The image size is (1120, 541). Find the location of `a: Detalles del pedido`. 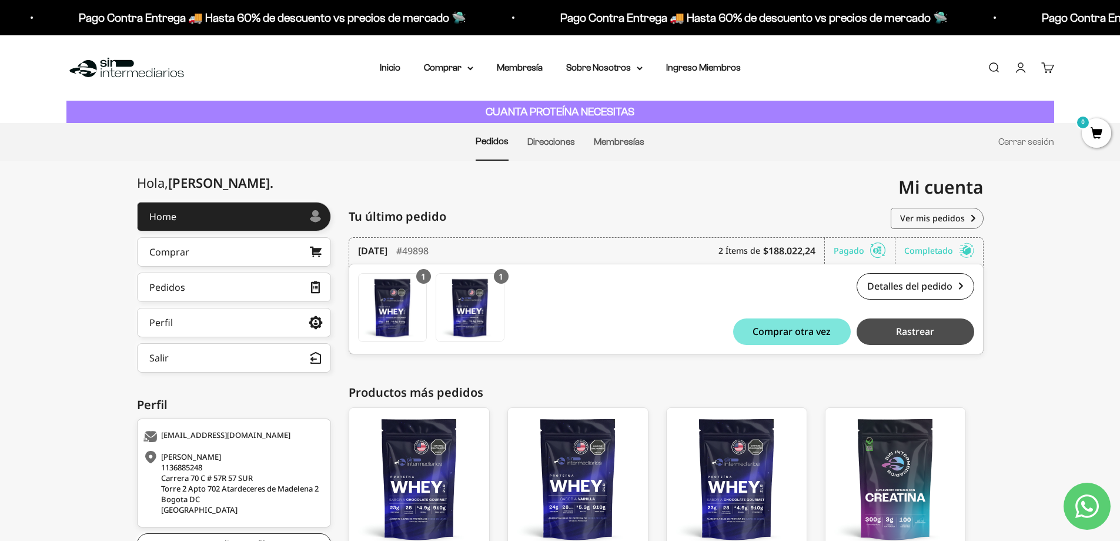

a: Detalles del pedido is located at coordinates (916, 286).